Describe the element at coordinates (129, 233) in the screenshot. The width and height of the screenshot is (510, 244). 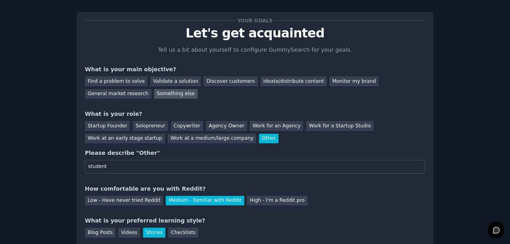
I see `div: Videos` at that location.